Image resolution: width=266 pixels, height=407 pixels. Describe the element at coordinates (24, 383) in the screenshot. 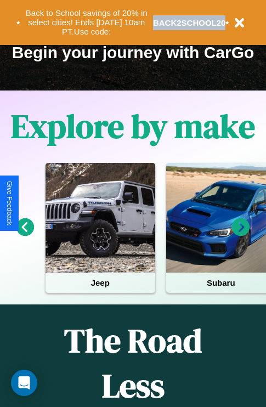

I see `div: Open Intercom Messenger` at that location.